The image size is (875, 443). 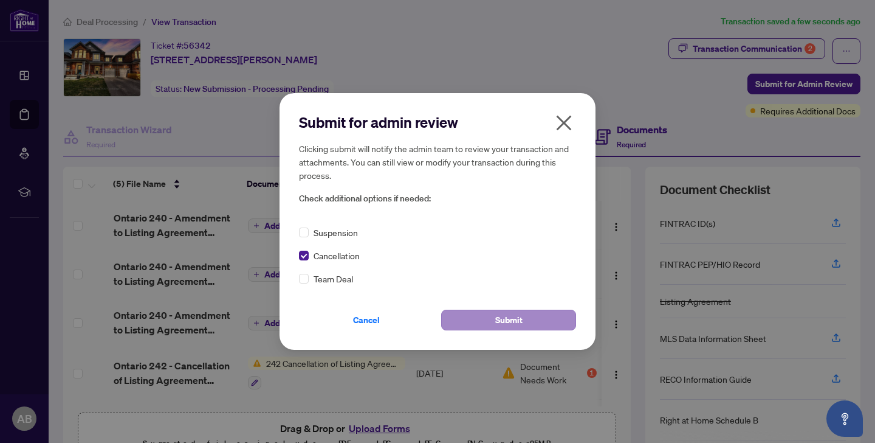 I want to click on span: Team Deal, so click(x=333, y=278).